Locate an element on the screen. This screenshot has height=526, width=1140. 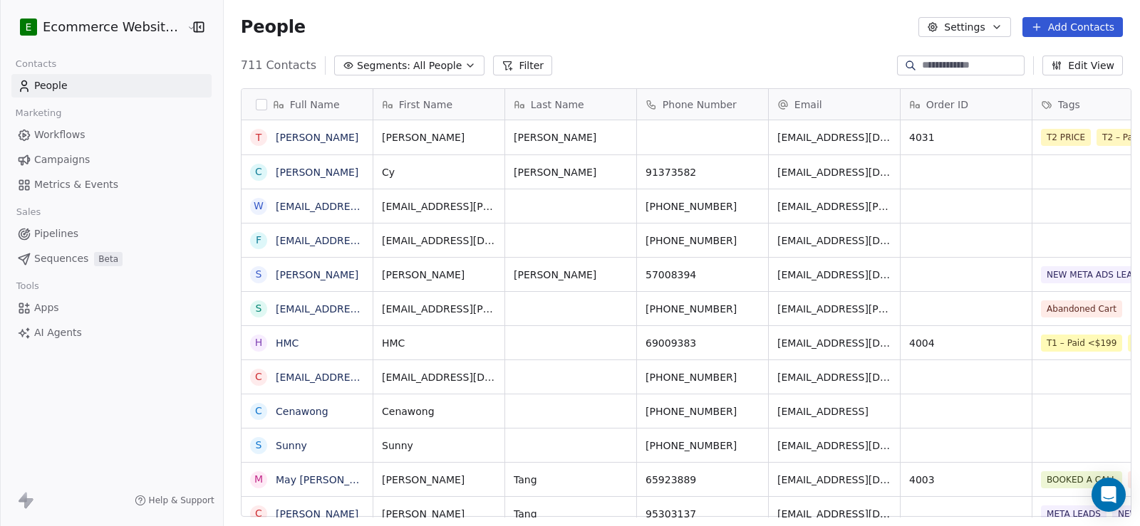
a: Campaigns is located at coordinates (111, 160).